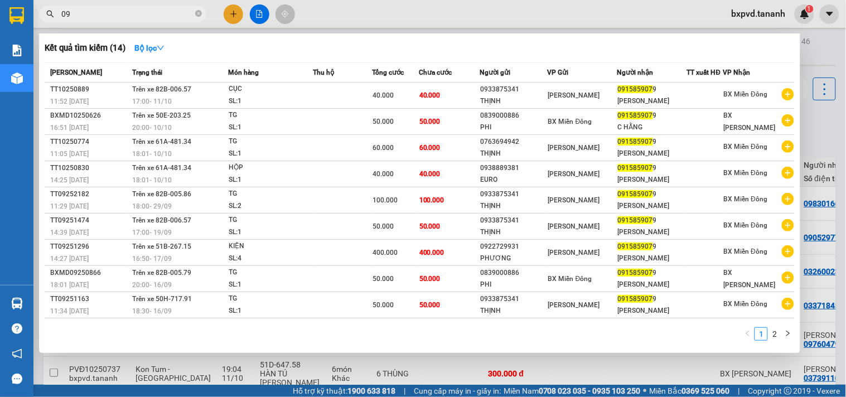 This screenshot has height=397, width=846. Describe the element at coordinates (89, 89) in the screenshot. I see `div: TT10250889` at that location.